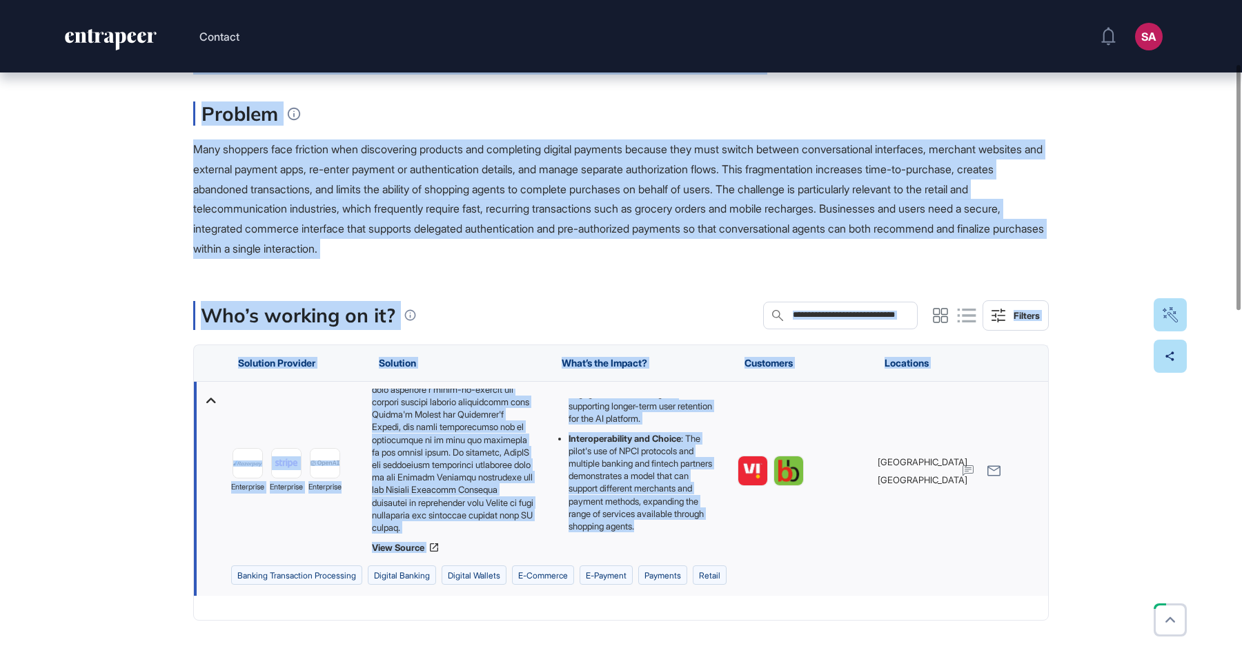 This screenshot has width=1242, height=671. Describe the element at coordinates (235, 113) in the screenshot. I see `h3: Problem` at that location.